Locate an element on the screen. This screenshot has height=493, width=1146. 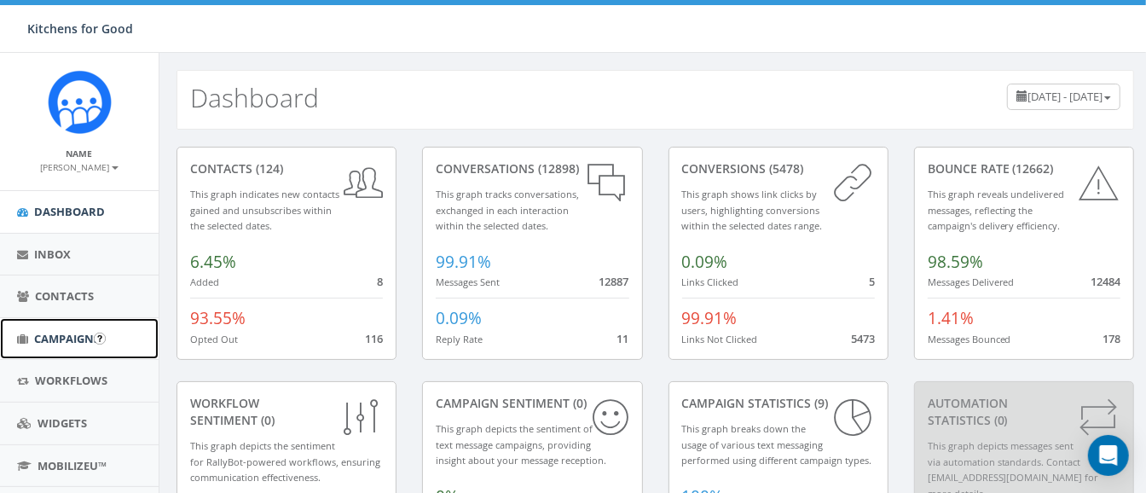
span: Widgets is located at coordinates (62, 423).